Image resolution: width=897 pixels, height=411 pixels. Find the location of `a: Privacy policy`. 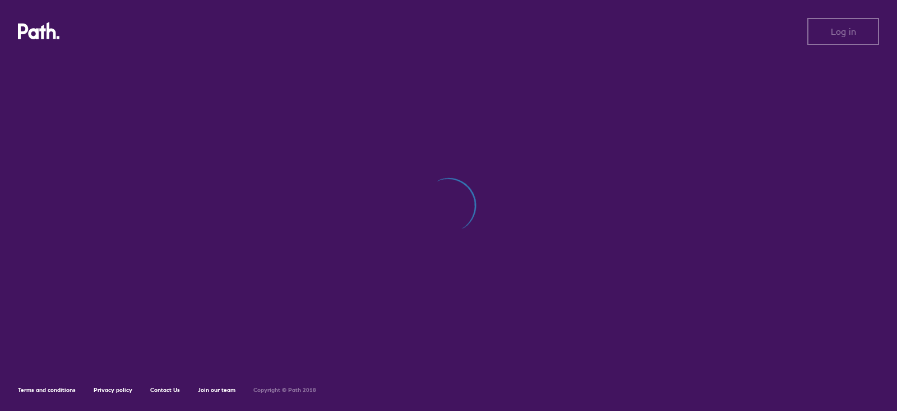

a: Privacy policy is located at coordinates (113, 389).